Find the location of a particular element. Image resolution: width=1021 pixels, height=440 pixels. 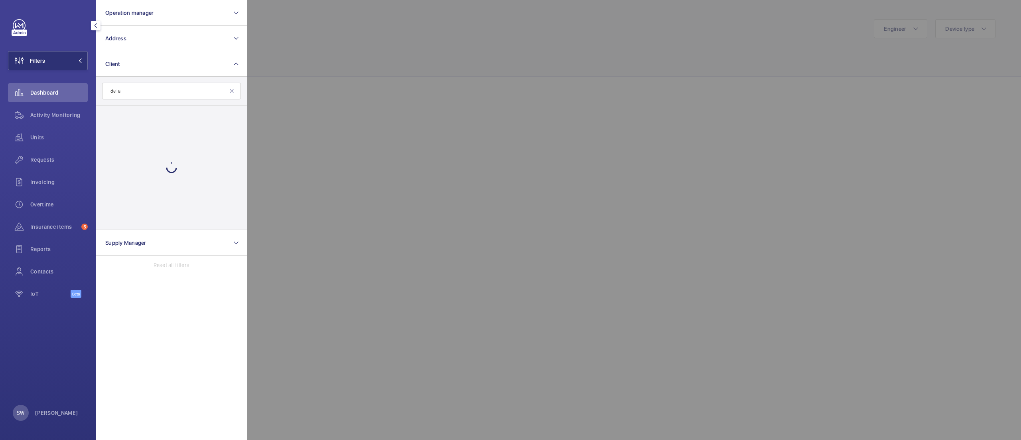

span: Units is located at coordinates (59, 137).